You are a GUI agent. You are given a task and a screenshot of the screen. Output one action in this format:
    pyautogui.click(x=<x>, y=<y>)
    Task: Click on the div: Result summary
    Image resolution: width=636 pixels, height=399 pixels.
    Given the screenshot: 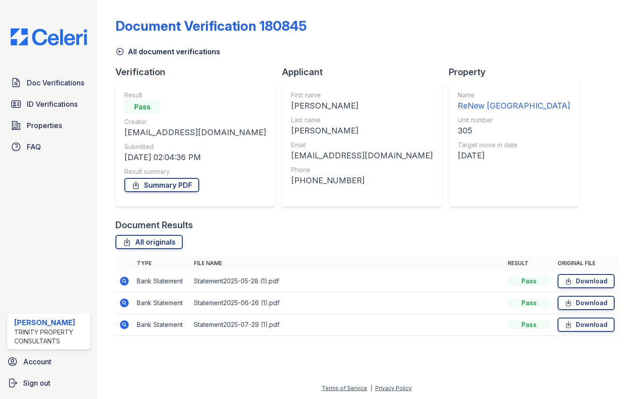 What is the action you would take?
    pyautogui.click(x=195, y=172)
    